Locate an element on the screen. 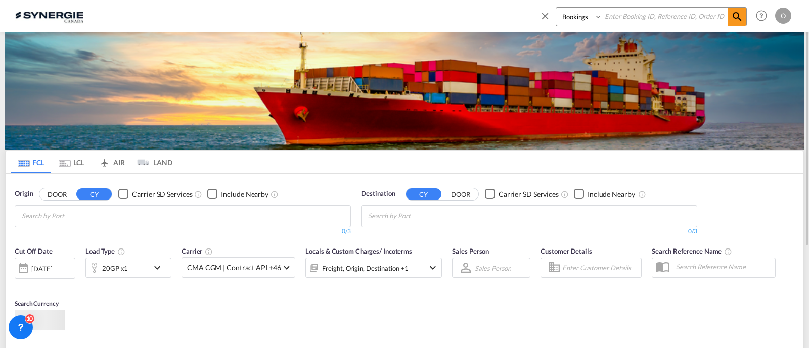 The image size is (809, 348). span: icon-magnify is located at coordinates (737, 17).